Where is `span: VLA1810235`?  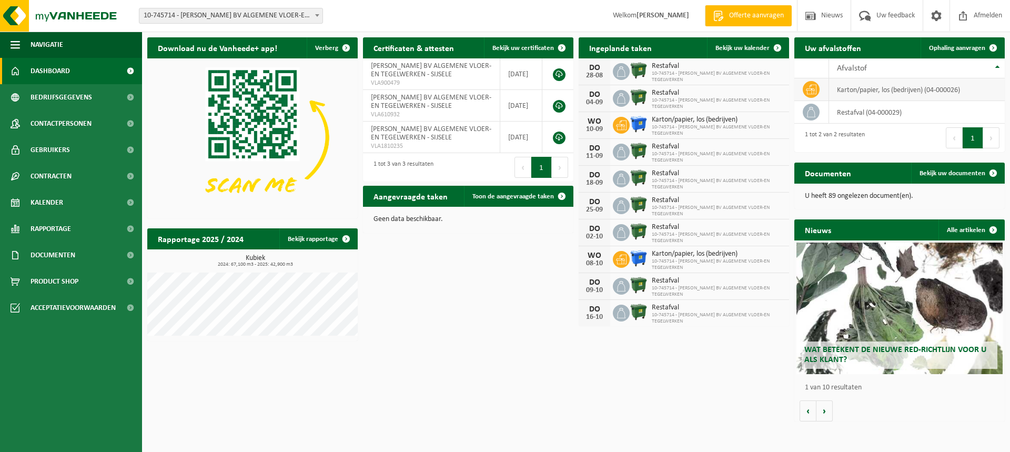
span: VLA1810235 is located at coordinates (431, 146).